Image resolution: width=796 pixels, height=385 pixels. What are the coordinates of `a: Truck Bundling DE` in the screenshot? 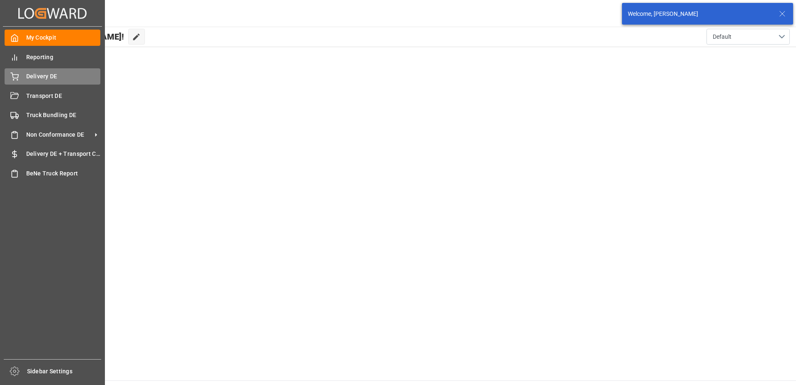 It's located at (52, 115).